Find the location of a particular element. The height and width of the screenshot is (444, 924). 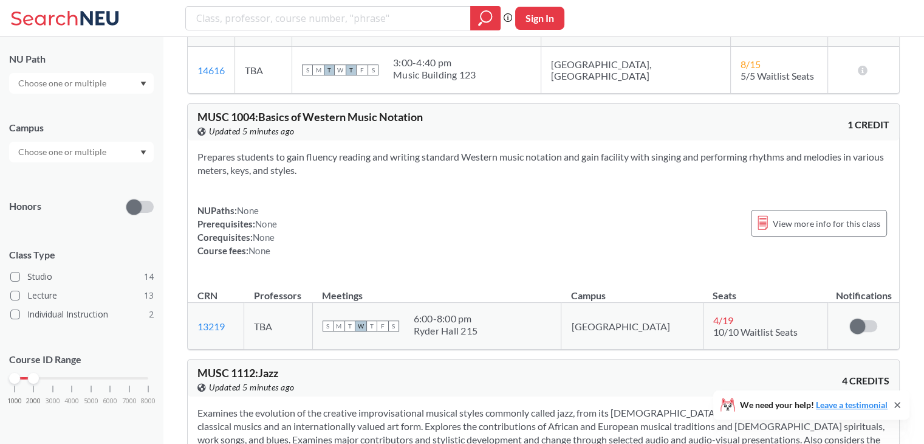

input: Class, professor, course number, "phrase" is located at coordinates (328, 18).